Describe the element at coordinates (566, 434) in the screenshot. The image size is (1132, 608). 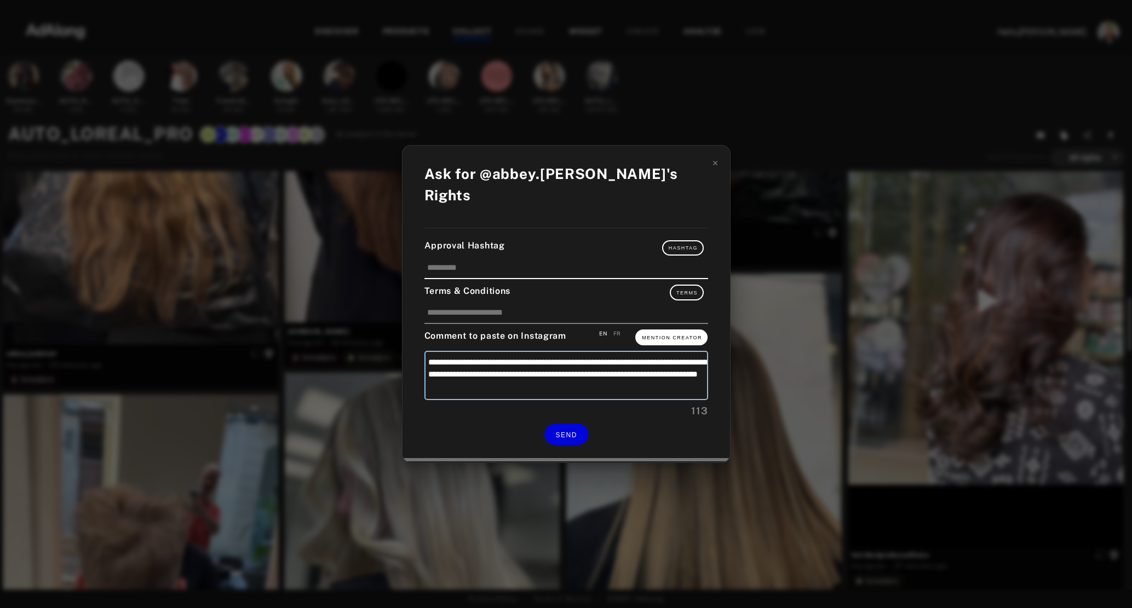
I see `button: SEND` at that location.